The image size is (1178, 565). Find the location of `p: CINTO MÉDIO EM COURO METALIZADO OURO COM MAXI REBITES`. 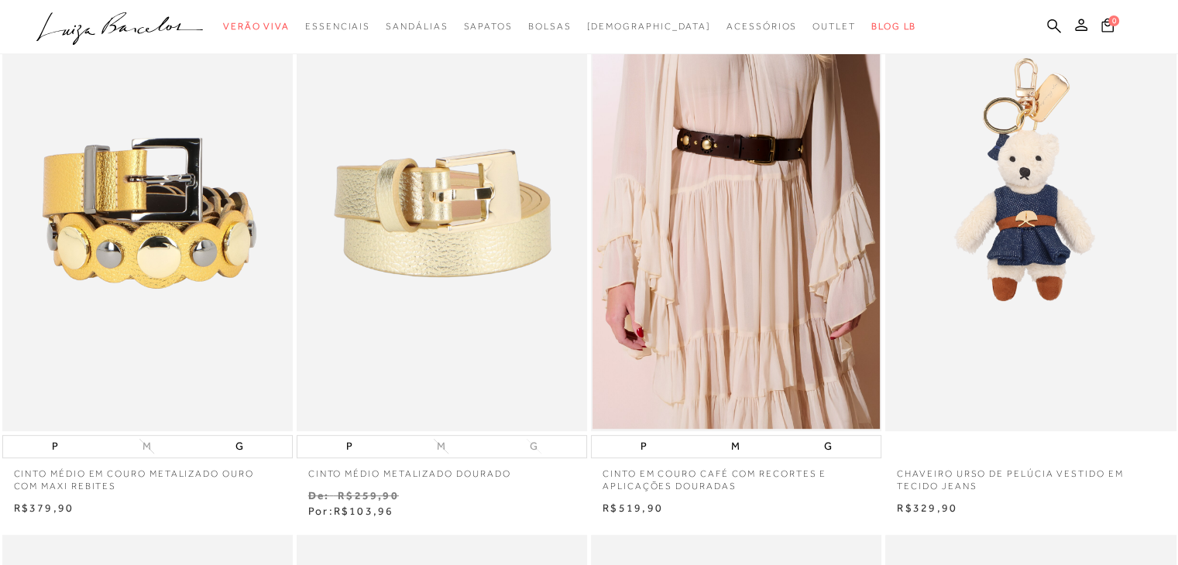

p: CINTO MÉDIO EM COURO METALIZADO OURO COM MAXI REBITES is located at coordinates (147, 476).